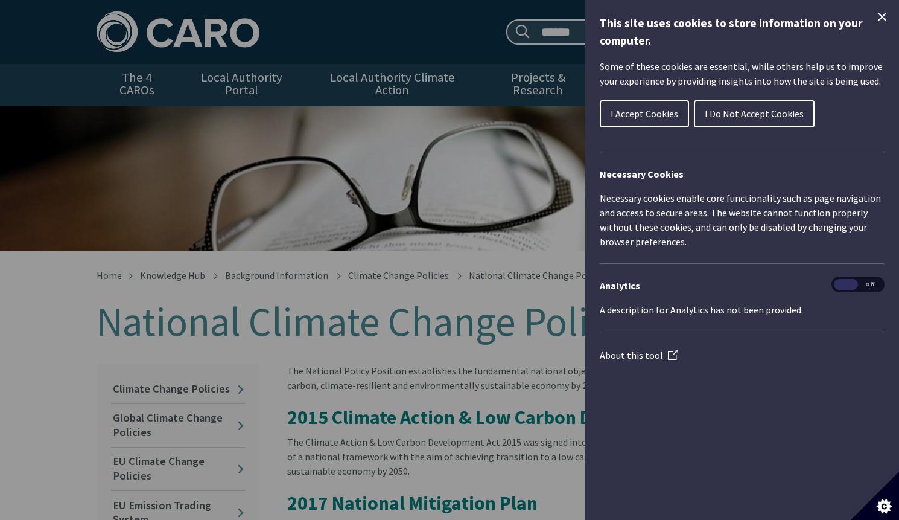 This screenshot has height=520, width=899. Describe the element at coordinates (644, 113) in the screenshot. I see `button: I Accept Cookies` at that location.